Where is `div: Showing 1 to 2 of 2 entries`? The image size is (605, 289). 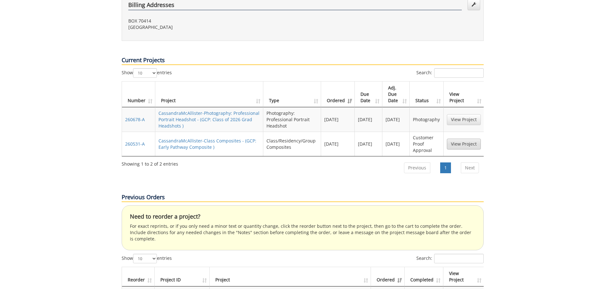 div: Showing 1 to 2 of 2 entries is located at coordinates (150, 163).